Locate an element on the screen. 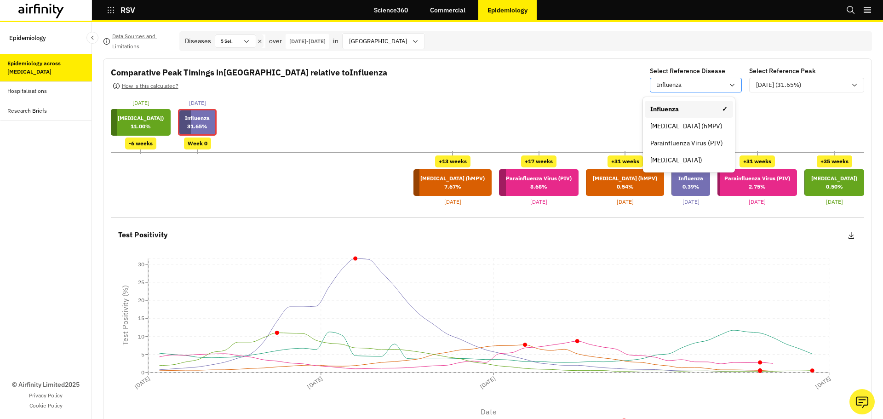 This screenshot has width=883, height=419. tspan: 30 is located at coordinates (141, 264).